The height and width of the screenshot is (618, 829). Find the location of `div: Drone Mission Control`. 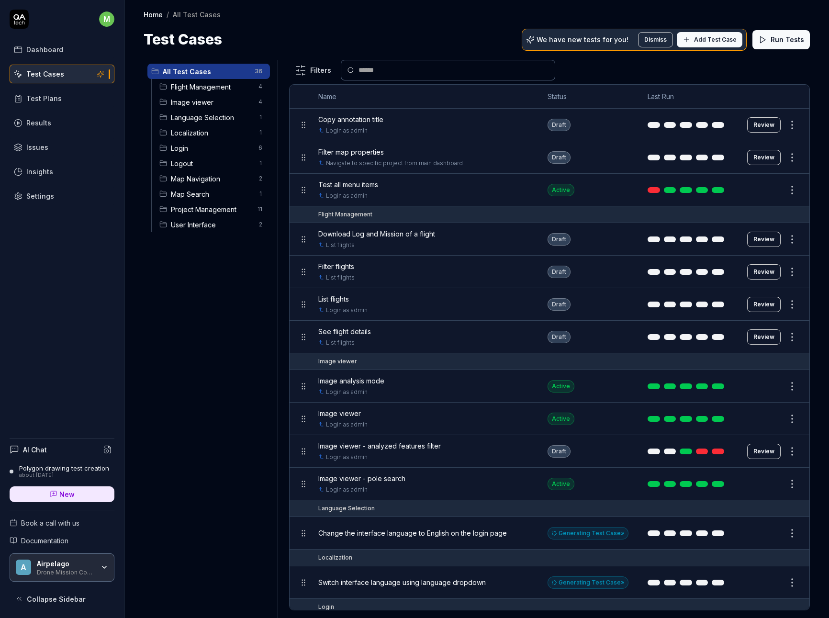

div: Drone Mission Control is located at coordinates (66, 571).